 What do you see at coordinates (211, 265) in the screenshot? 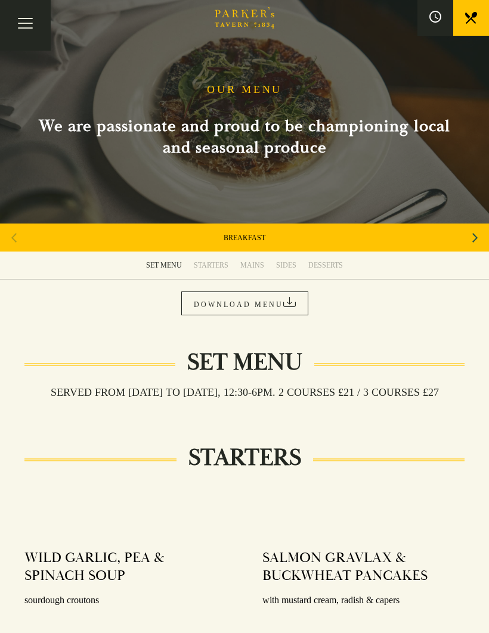
I see `a: STARTERS` at bounding box center [211, 265].